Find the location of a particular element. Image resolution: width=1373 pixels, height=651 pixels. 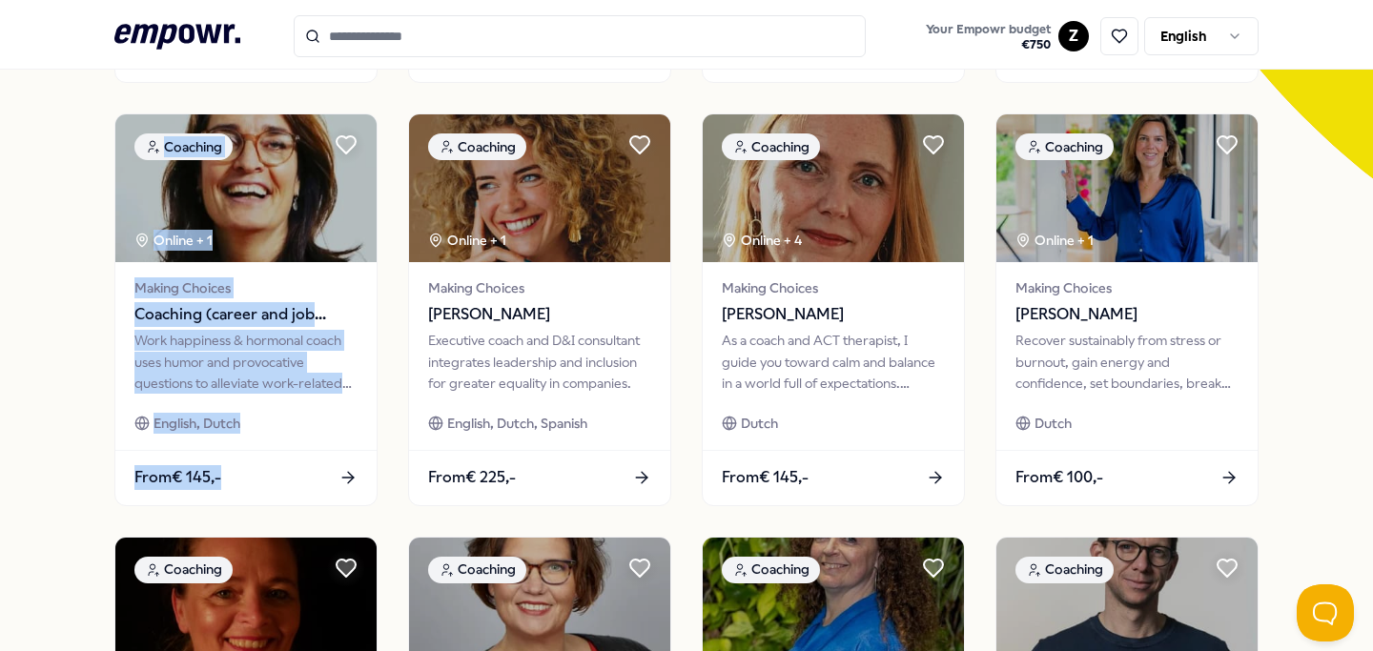

span: Your Empowr budget is located at coordinates (988, 30).